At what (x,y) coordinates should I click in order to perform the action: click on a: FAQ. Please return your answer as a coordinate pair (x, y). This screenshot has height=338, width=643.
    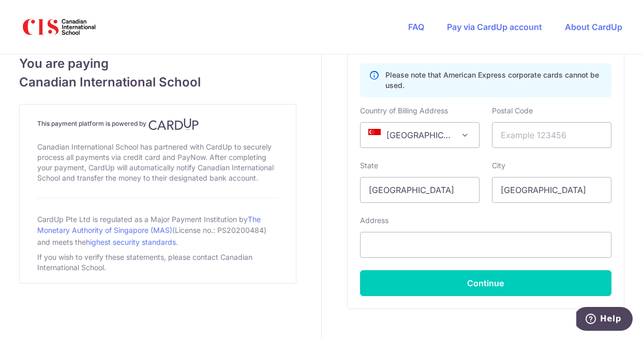
    Looking at the image, I should click on (416, 27).